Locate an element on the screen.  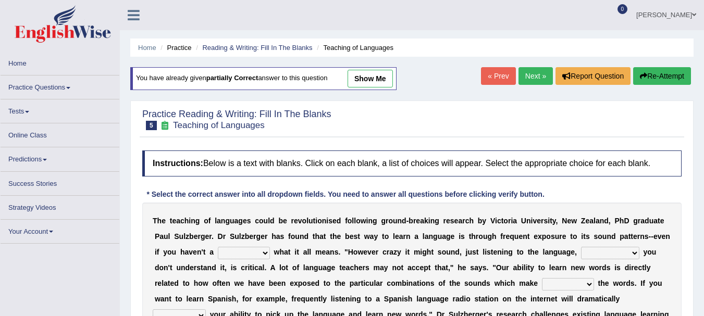
a: Home is located at coordinates (60, 61).